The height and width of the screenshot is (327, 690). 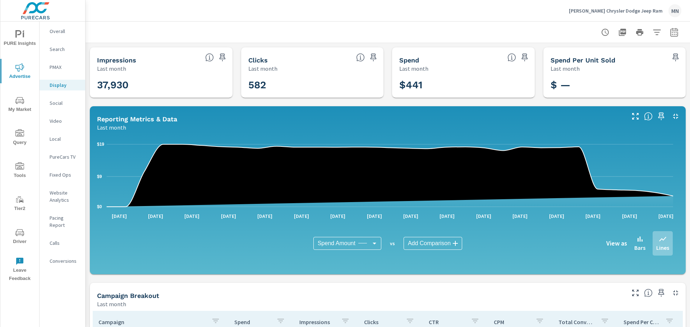 I want to click on h3: $441, so click(x=463, y=85).